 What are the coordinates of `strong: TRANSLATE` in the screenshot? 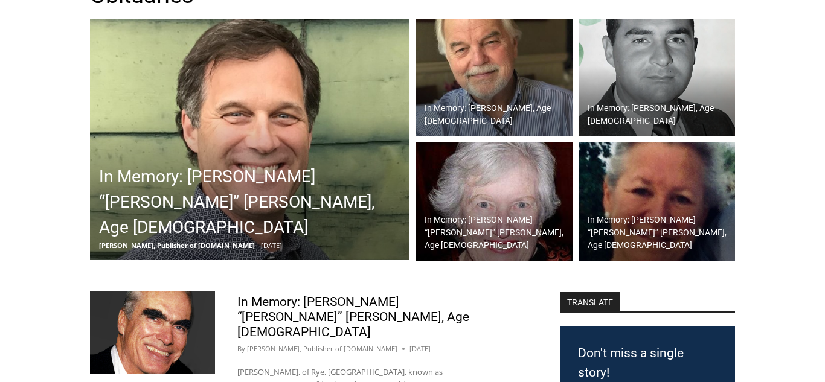 It's located at (590, 302).